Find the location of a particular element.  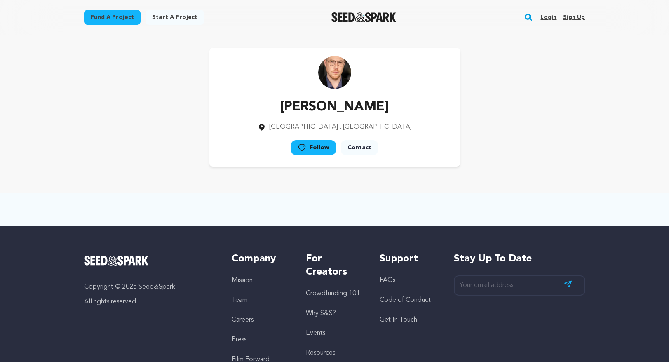

p: All rights reserved is located at coordinates (150, 302).